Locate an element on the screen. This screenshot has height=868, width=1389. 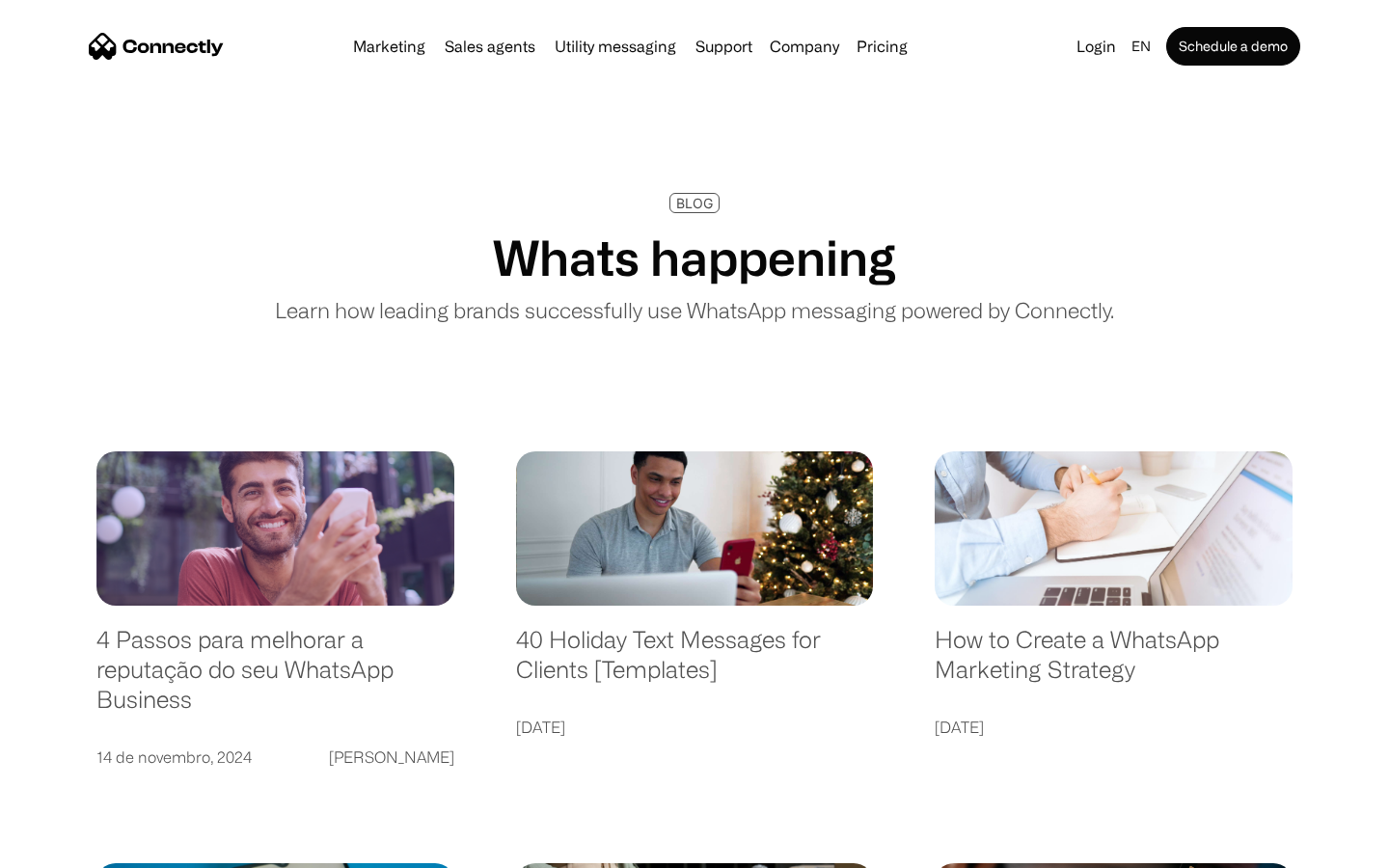
a: Utility messaging is located at coordinates (616, 47).